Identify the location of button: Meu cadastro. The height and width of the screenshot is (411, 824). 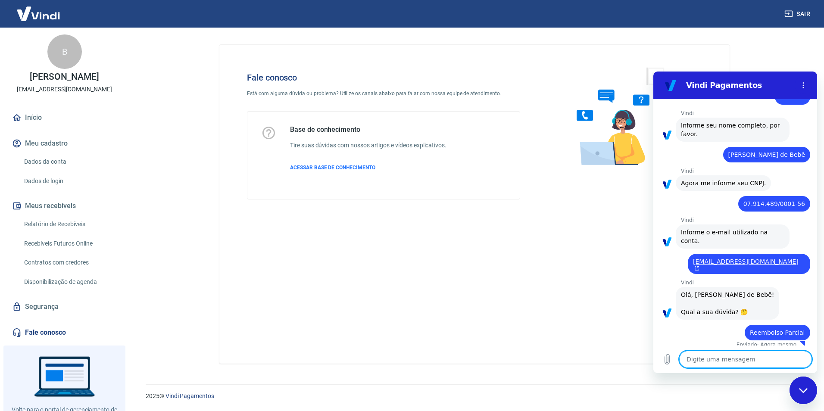
(64, 144).